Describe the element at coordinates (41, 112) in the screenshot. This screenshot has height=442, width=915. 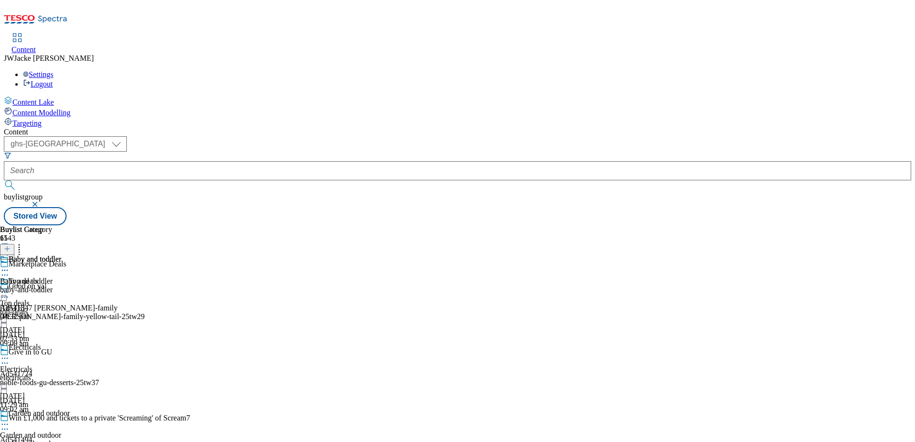
I see `span: Content Modelling` at that location.